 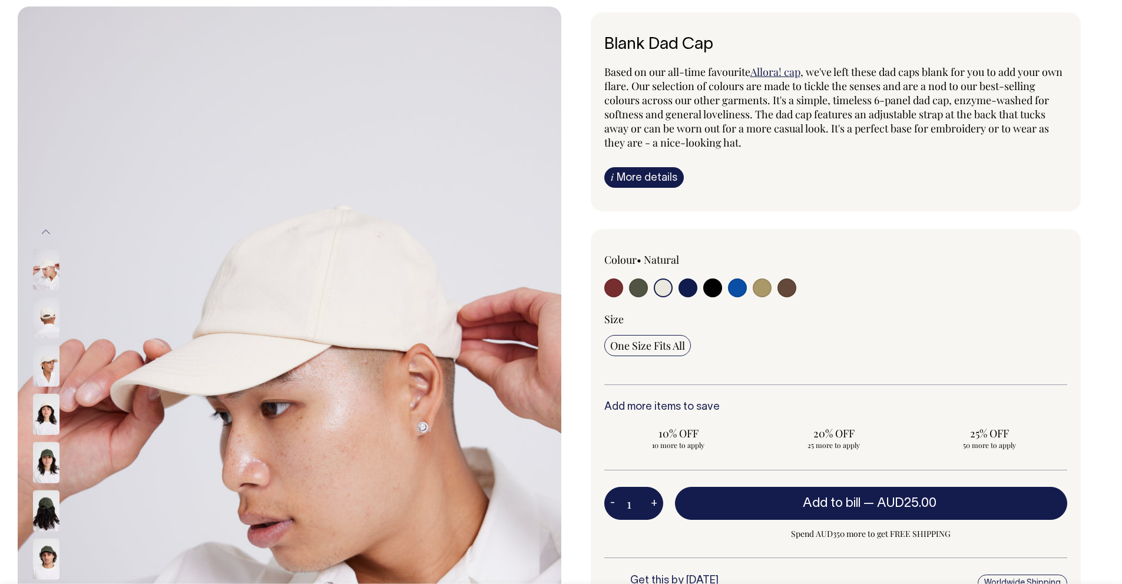 I want to click on span: , we've left these dad caps blank for you to add your own flare. Our selection of colours are mad..., so click(x=833, y=107).